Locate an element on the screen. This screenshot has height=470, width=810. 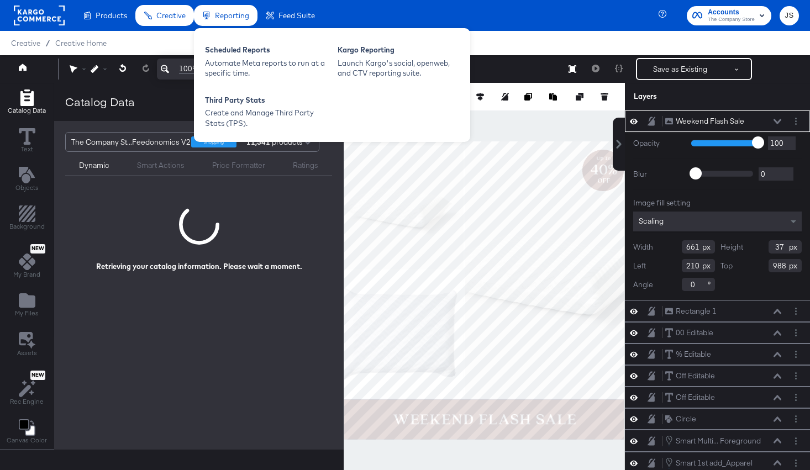
span: Objects is located at coordinates (27, 188).